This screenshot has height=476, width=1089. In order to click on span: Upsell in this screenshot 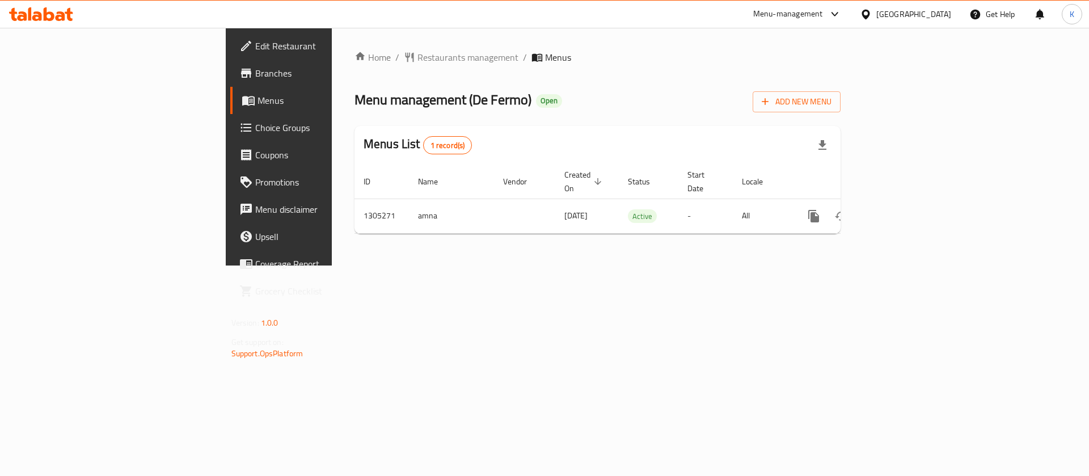, I will do `click(327, 236)`.